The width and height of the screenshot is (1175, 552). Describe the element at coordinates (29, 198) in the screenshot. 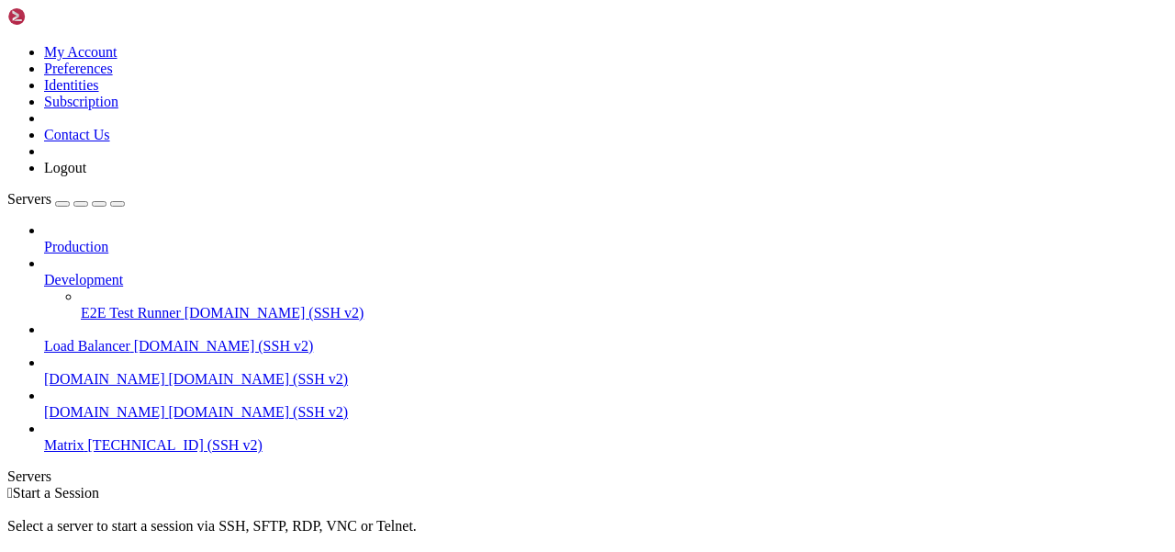

I see `span: Servers` at that location.